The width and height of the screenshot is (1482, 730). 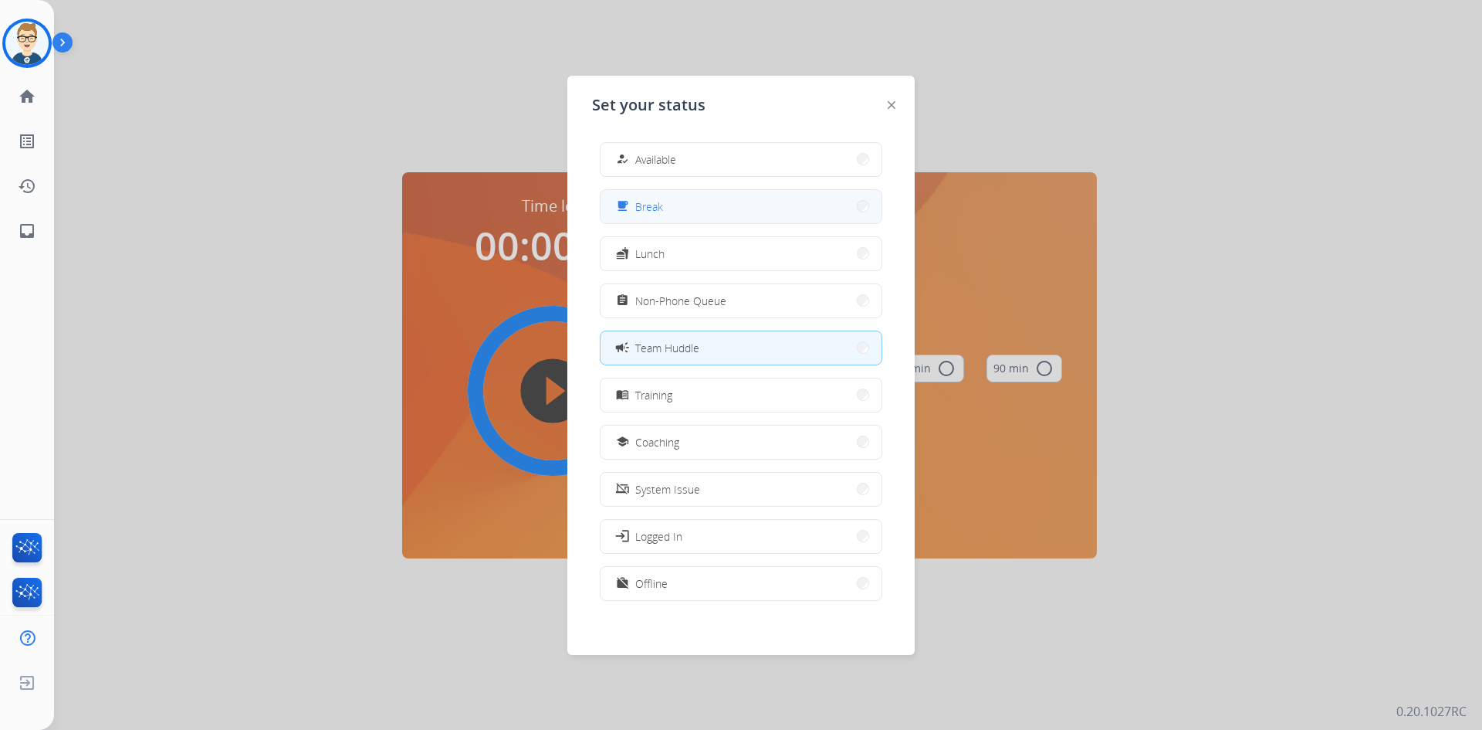 What do you see at coordinates (1431, 711) in the screenshot?
I see `p: 0.20.1027RC` at bounding box center [1431, 711].